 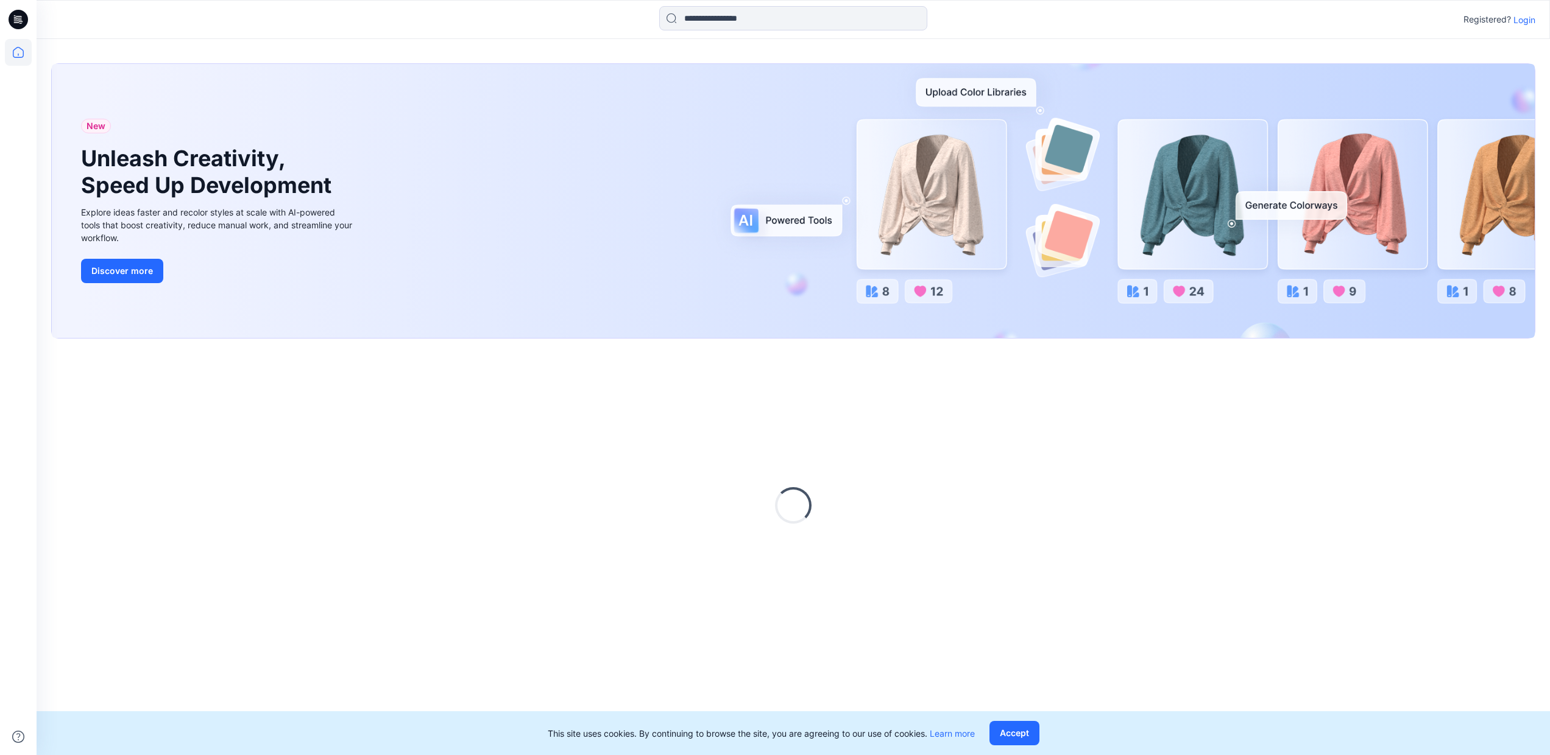 I want to click on p: Registered?, so click(x=1487, y=19).